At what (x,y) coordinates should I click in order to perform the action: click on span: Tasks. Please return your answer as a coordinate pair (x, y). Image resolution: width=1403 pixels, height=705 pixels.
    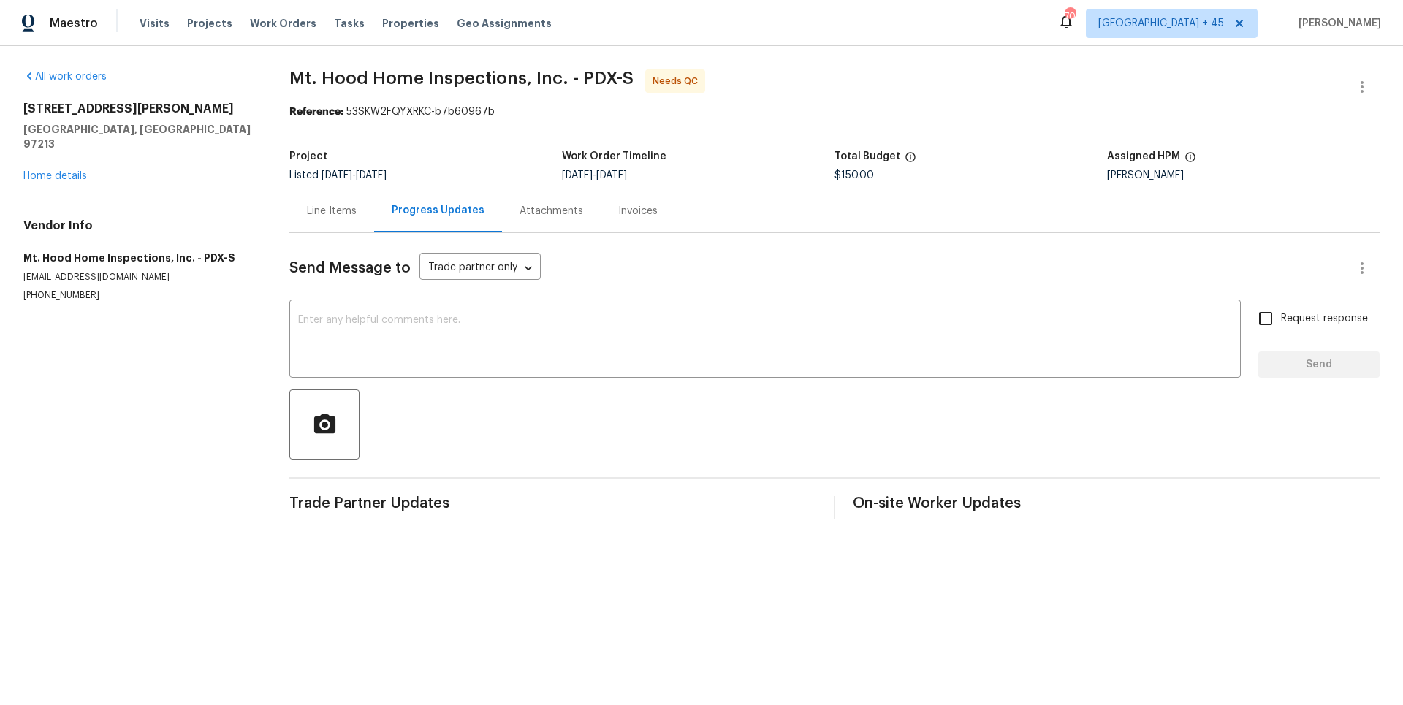
    Looking at the image, I should click on (349, 23).